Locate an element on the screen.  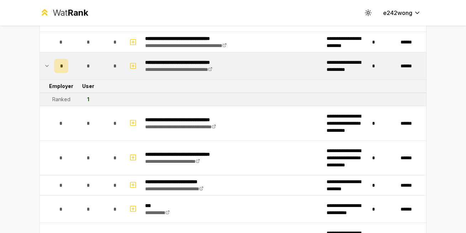
div: Ranked is located at coordinates (61, 99).